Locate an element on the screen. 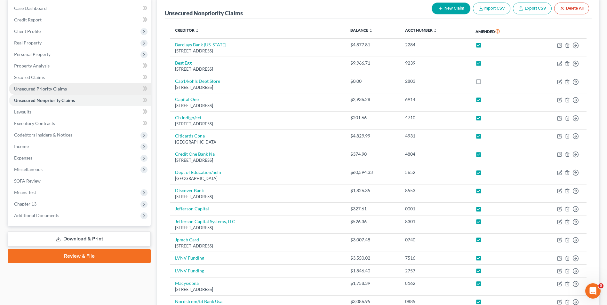 The width and height of the screenshot is (607, 305). div: Unsecured Nonpriority Claims is located at coordinates (204, 13).